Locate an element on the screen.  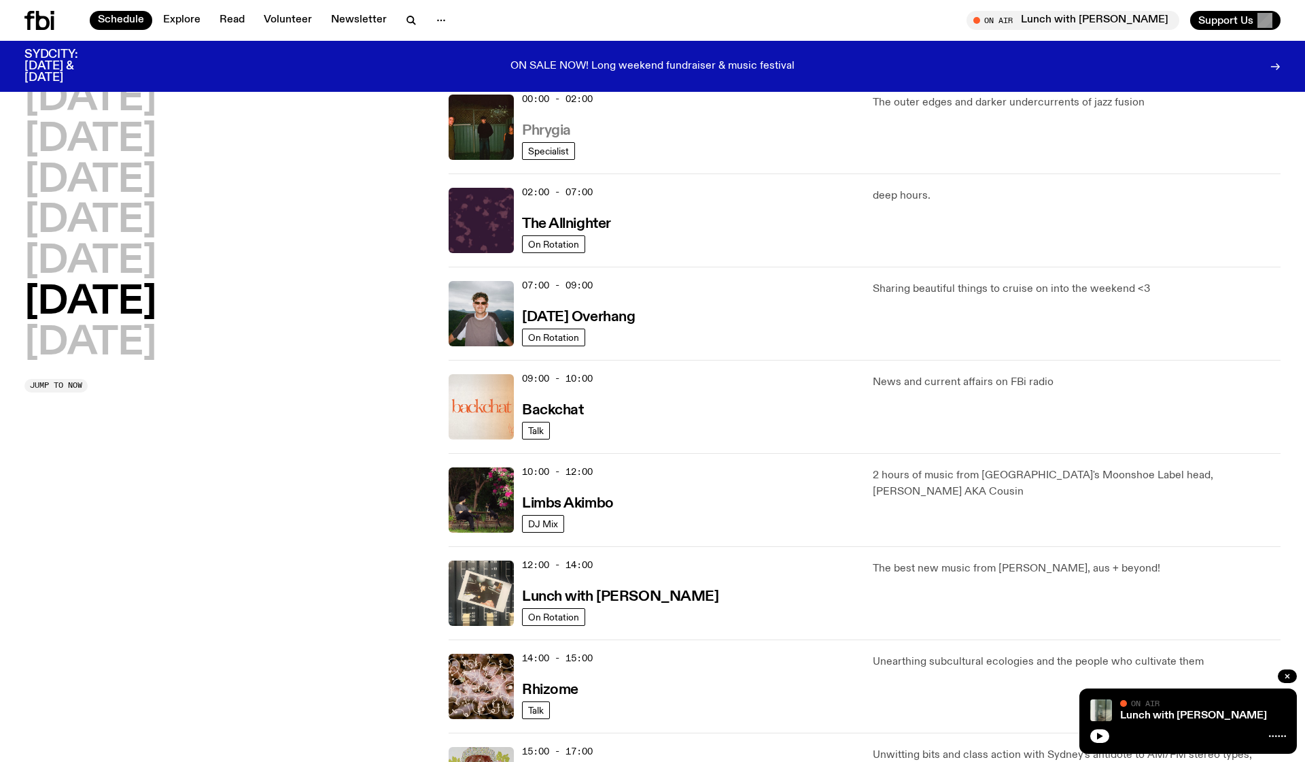
span: 07:00 - 09:00 is located at coordinates (558, 285).